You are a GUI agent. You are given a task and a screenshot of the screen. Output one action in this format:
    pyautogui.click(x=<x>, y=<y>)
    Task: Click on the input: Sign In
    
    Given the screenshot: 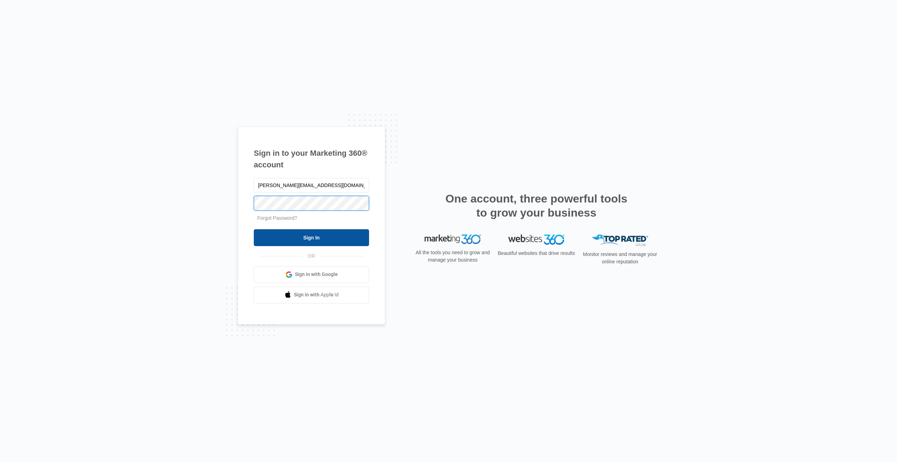 What is the action you would take?
    pyautogui.click(x=311, y=238)
    